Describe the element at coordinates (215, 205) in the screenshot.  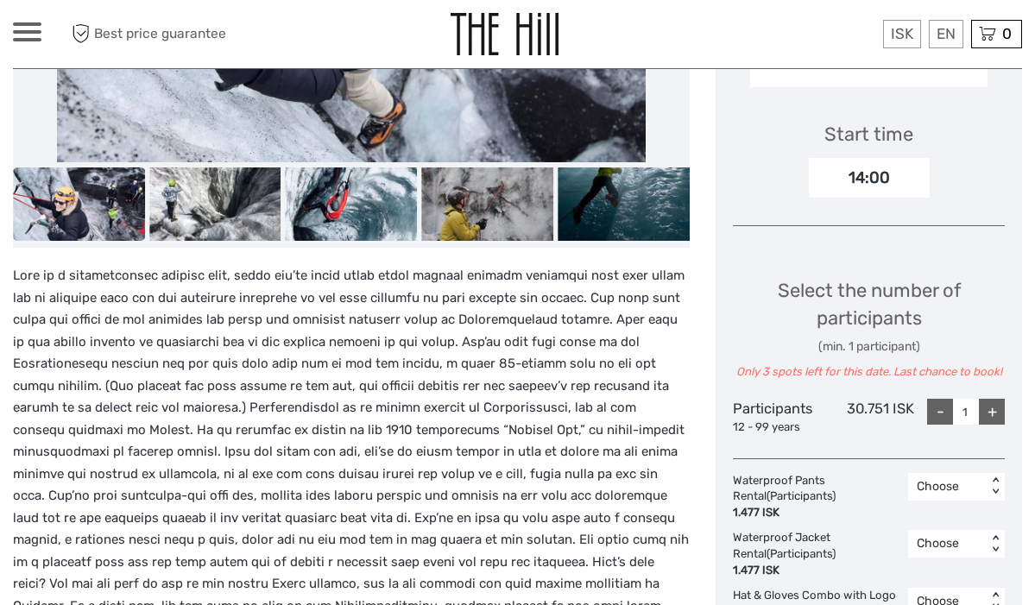
I see `img: 23c9dc01d5744c00b6dd3f6b7d2ba5d4_slider_thumbnail.jpg` at that location.